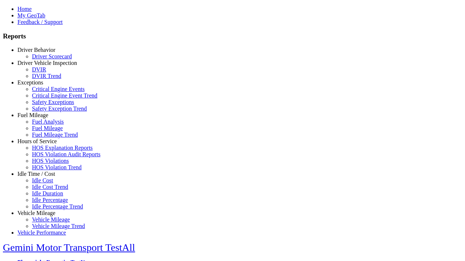 This screenshot has width=465, height=261. Describe the element at coordinates (52, 56) in the screenshot. I see `a: Driver Scorecard` at that location.